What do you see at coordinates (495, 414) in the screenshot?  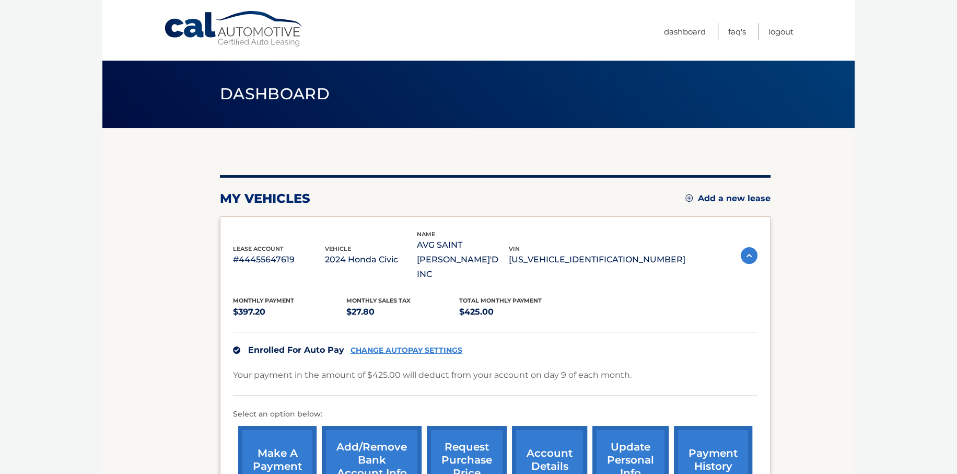 I see `p: Select an option below:` at bounding box center [495, 414].